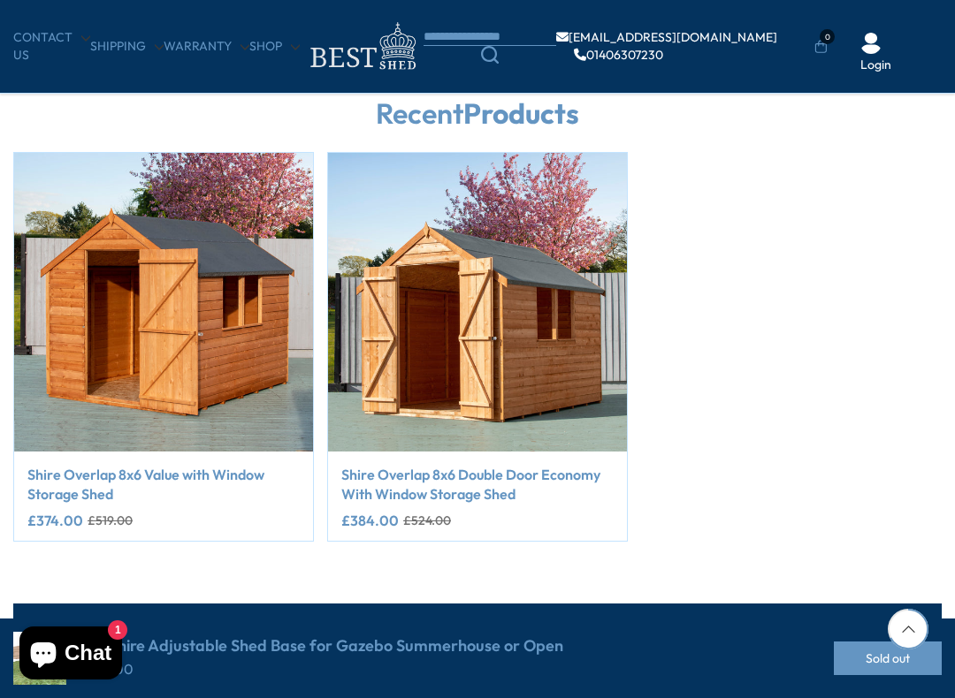 Image resolution: width=955 pixels, height=698 pixels. I want to click on a: 01406307230, so click(618, 55).